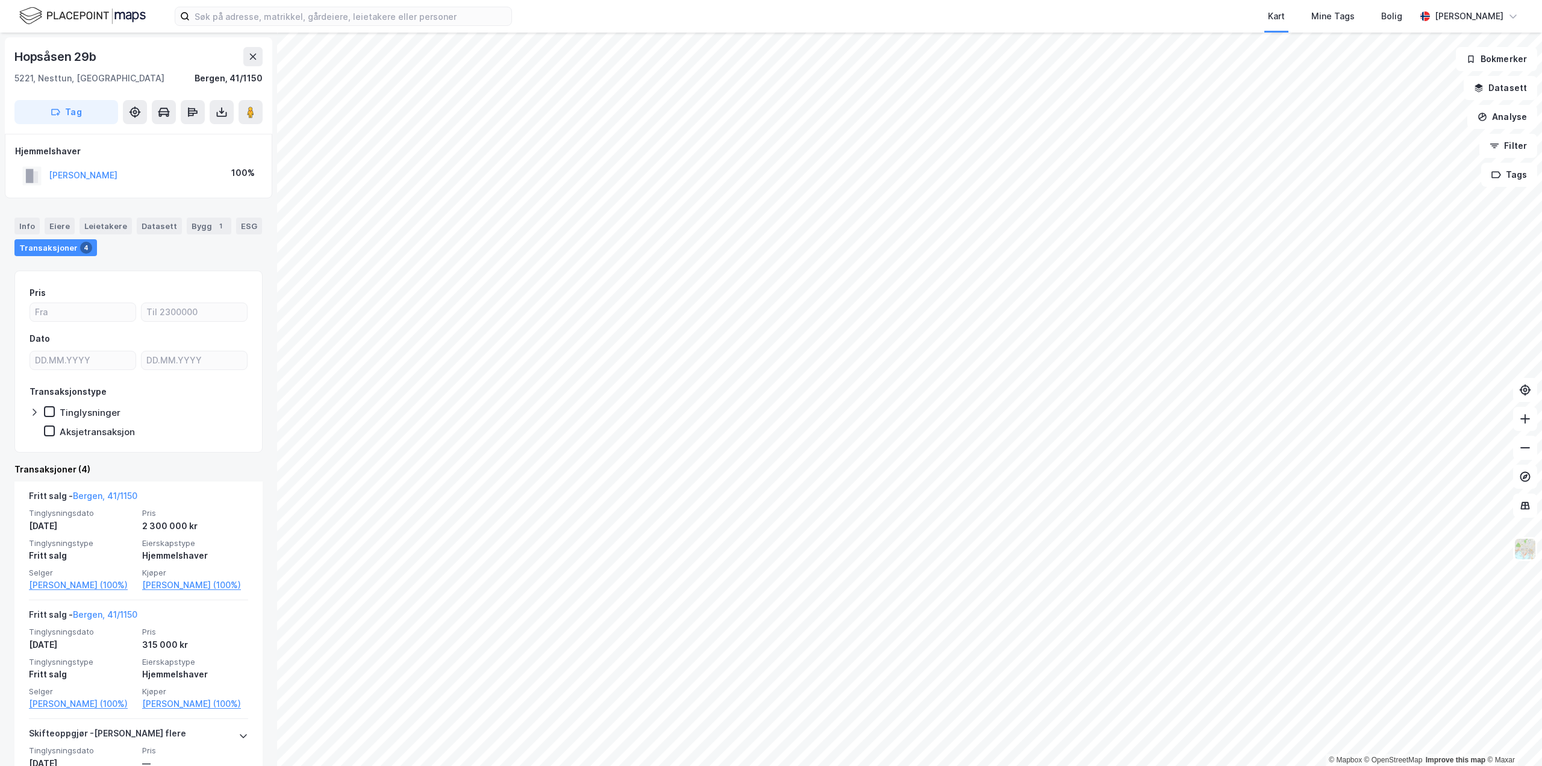 This screenshot has width=1542, height=766. I want to click on div: Kart, so click(1276, 16).